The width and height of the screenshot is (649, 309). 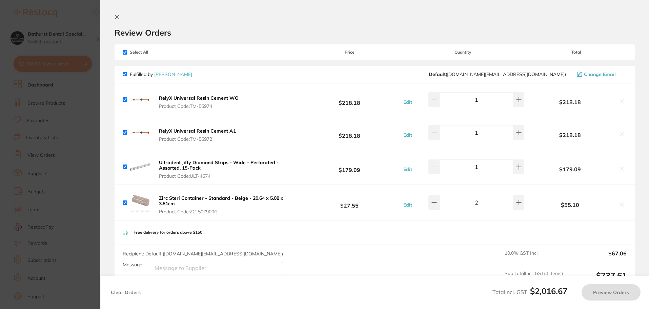 I want to click on b: RelyX Universal Resin Cement A1, so click(x=197, y=131).